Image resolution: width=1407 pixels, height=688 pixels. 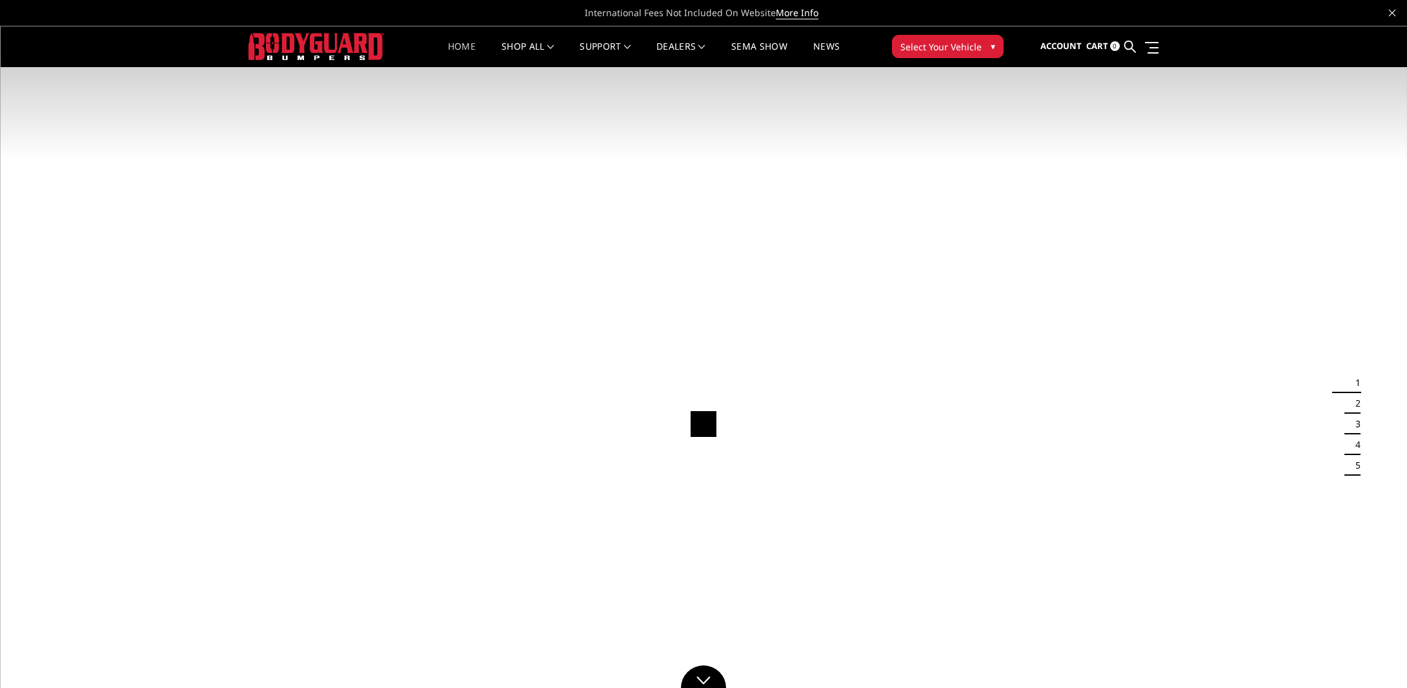 I want to click on button: 2 of 5, so click(x=1354, y=403).